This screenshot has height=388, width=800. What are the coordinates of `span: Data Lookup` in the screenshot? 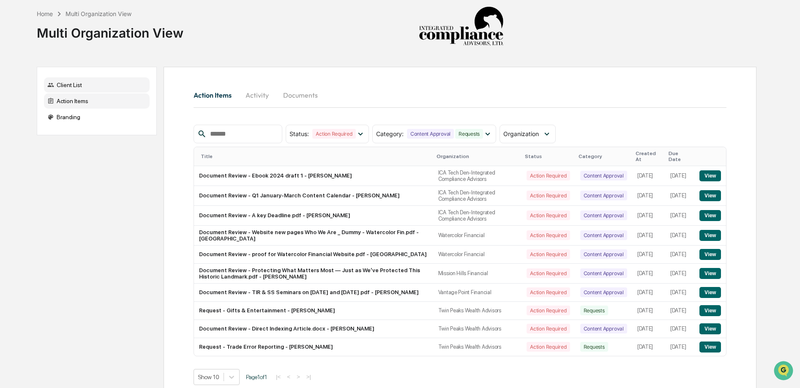 It's located at (35, 127).